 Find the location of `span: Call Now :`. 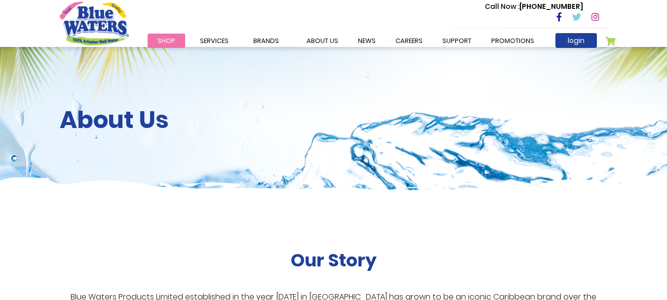

span: Call Now : is located at coordinates (502, 6).